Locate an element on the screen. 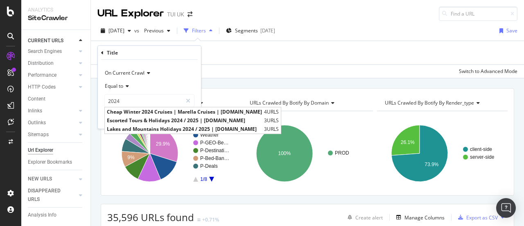 This screenshot has height=226, width=524. text: P-Bed-Ban… is located at coordinates (215, 158).